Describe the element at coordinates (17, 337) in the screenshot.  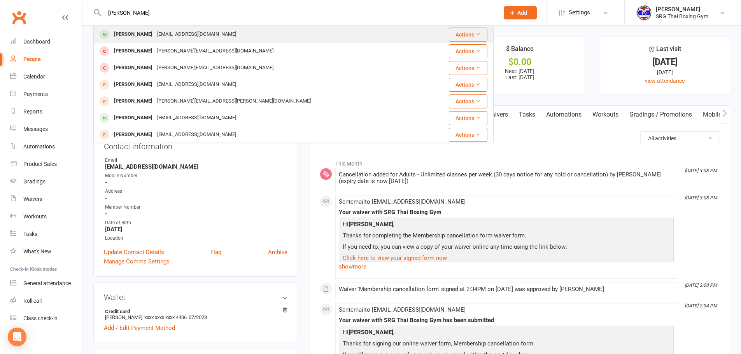
I see `div: Open Intercom Messenger` at that location.